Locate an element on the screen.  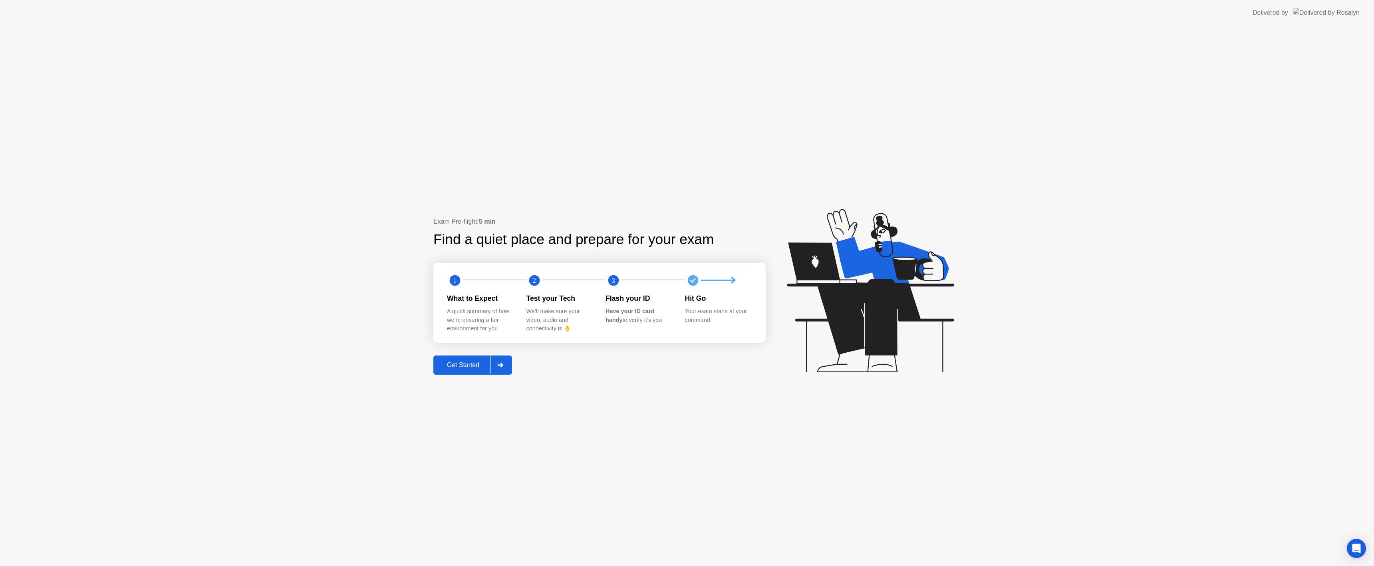
div: A quick summary of how we’re ensuring a fair environment for you is located at coordinates (480, 320).